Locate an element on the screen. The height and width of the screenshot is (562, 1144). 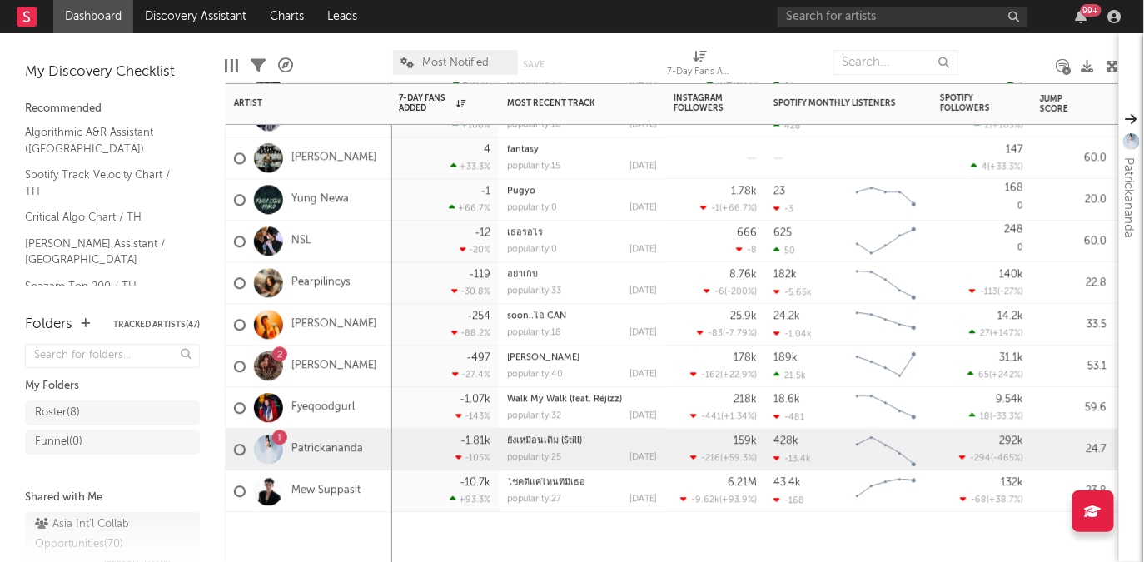
div: 33.5 is located at coordinates (1073, 325).